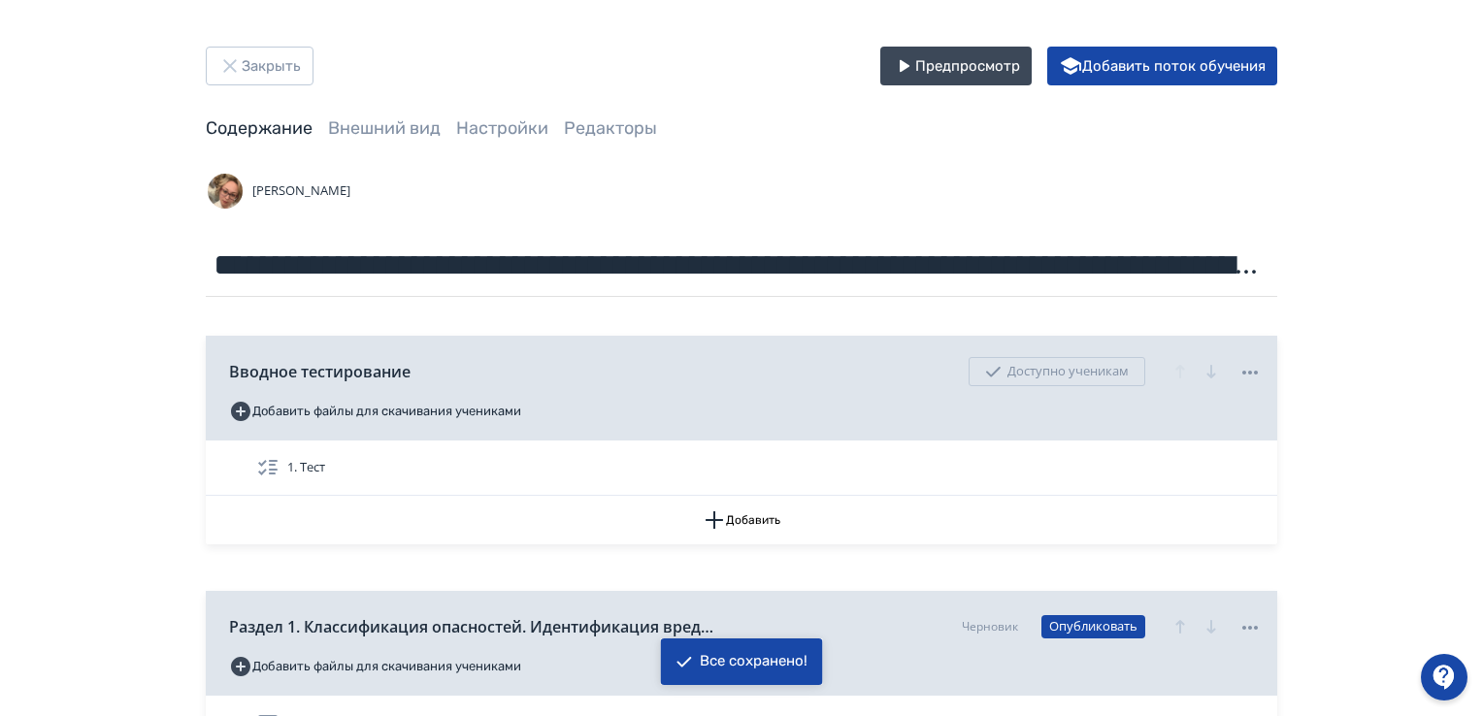 This screenshot has width=1483, height=716. Describe the element at coordinates (319, 372) in the screenshot. I see `span: Вводное тестирование` at that location.